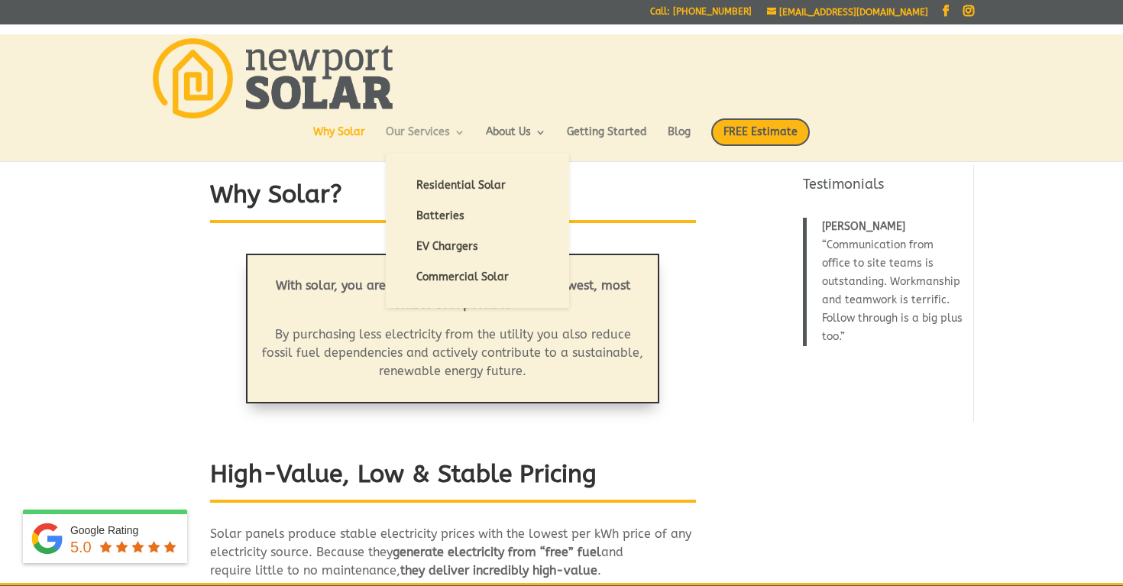  I want to click on a: FREE Estimate, so click(760, 140).